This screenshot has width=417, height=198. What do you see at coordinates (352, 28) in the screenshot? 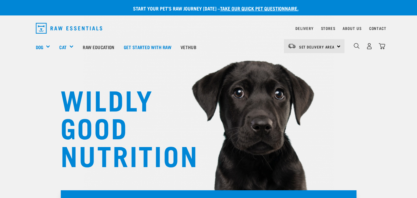
I see `a: About Us` at bounding box center [352, 28].